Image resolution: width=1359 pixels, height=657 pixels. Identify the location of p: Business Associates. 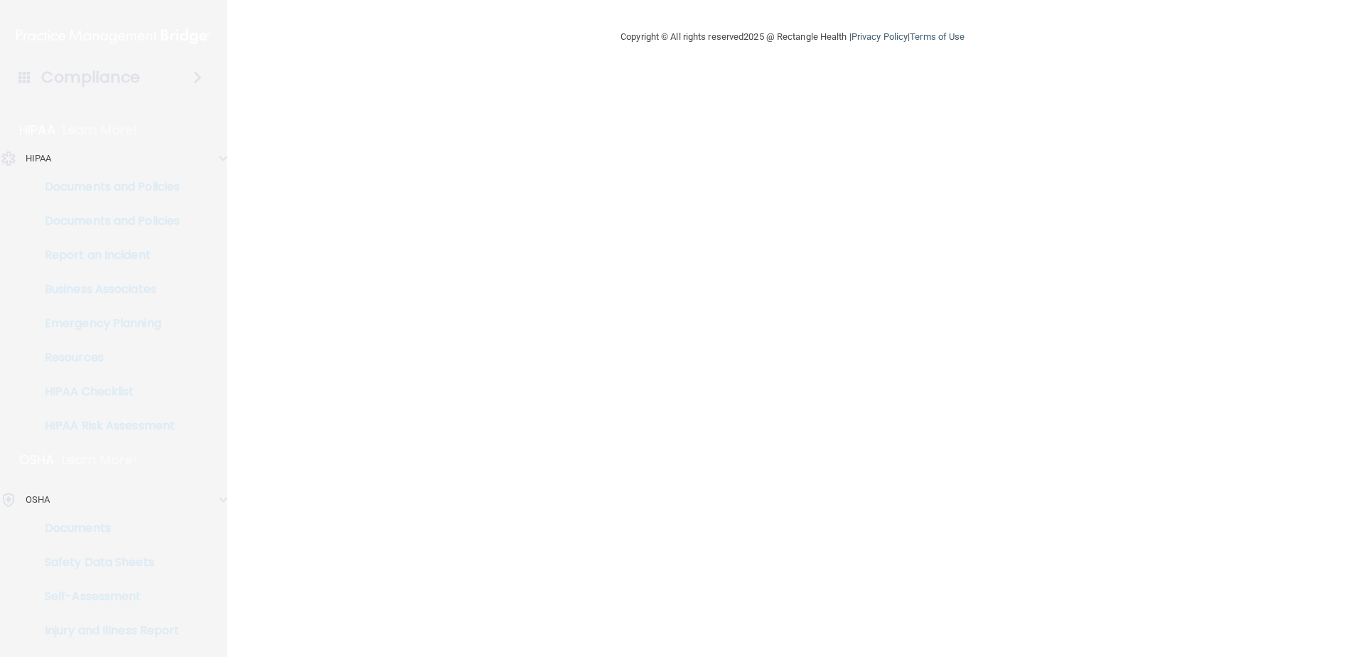
(106, 289).